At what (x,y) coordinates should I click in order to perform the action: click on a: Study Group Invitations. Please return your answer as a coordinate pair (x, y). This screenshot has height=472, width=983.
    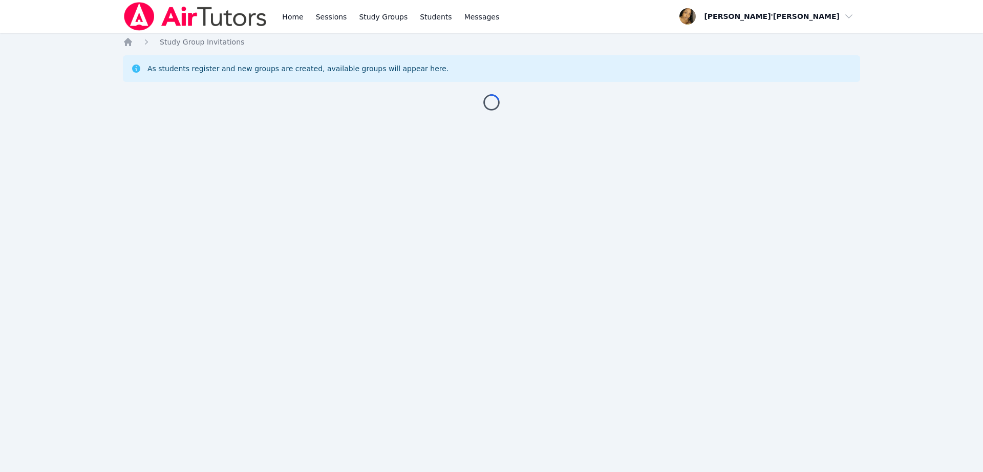
    Looking at the image, I should click on (202, 42).